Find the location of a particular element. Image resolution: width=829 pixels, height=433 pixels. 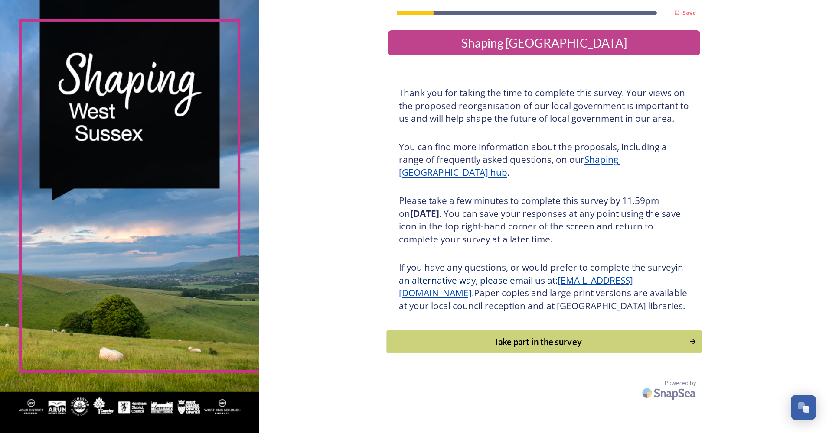

img: SnapSea Logo is located at coordinates (670, 393).